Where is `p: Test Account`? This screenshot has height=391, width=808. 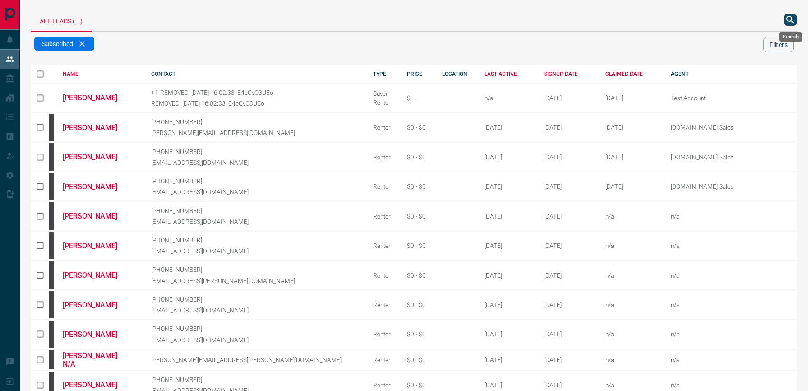
p: Test Account is located at coordinates (727, 98).